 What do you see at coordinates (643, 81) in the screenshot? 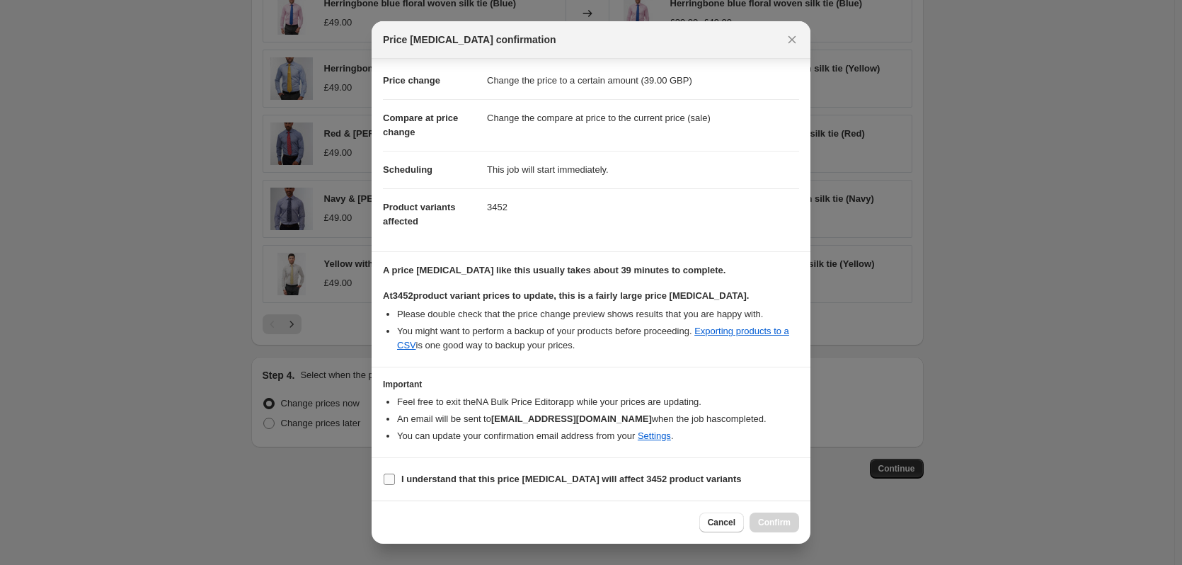
I see `dd: Change the price to a certain amount (39.00 GBP)` at bounding box center [643, 81].